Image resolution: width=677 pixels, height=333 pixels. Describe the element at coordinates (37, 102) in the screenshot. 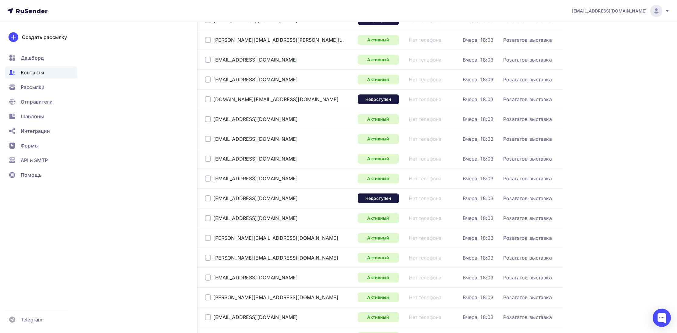

I see `span: Отправители` at that location.